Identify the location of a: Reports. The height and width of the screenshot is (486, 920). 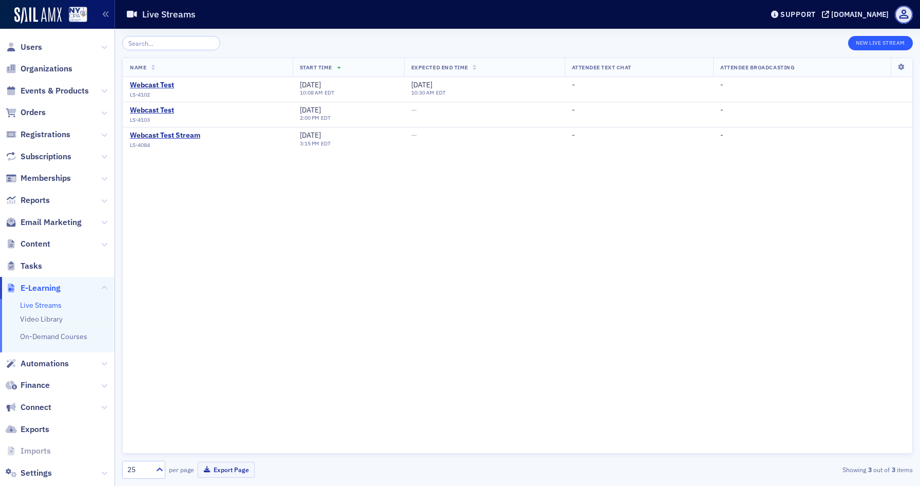
(28, 200).